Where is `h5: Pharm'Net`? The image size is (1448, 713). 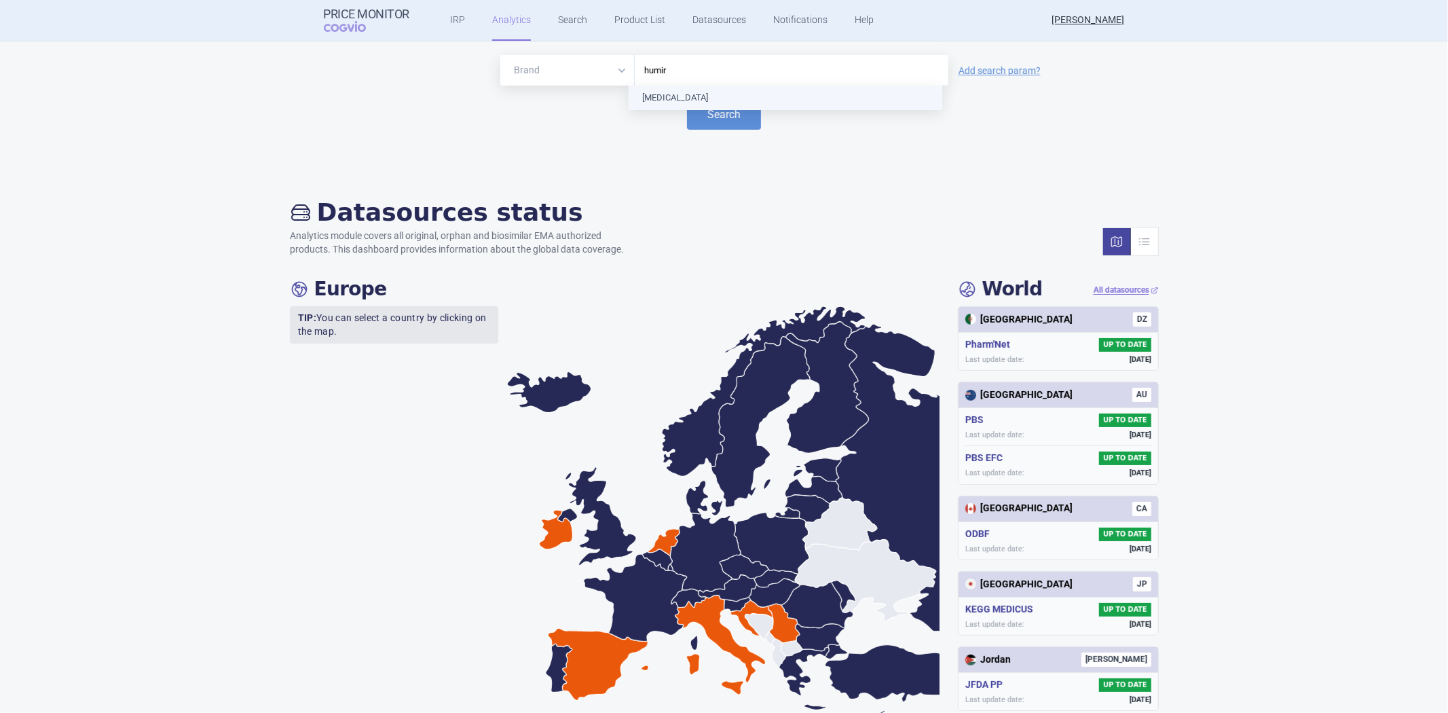
h5: Pharm'Net is located at coordinates (990, 345).